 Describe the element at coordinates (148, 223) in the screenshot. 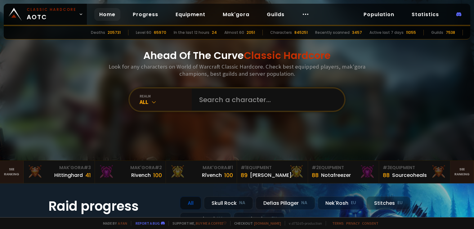

I see `a: Report a bug` at that location.